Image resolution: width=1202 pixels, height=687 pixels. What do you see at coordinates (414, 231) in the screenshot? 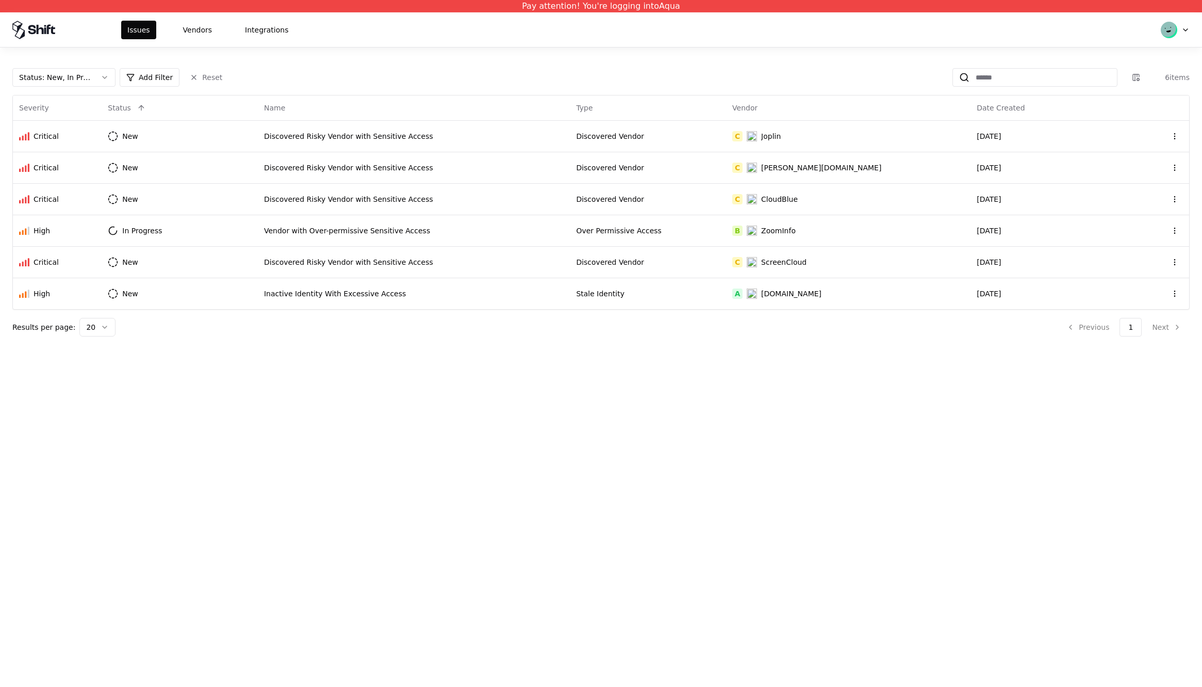
I see `div: Vendor with Over-permissive Sensitive Access` at bounding box center [414, 231].